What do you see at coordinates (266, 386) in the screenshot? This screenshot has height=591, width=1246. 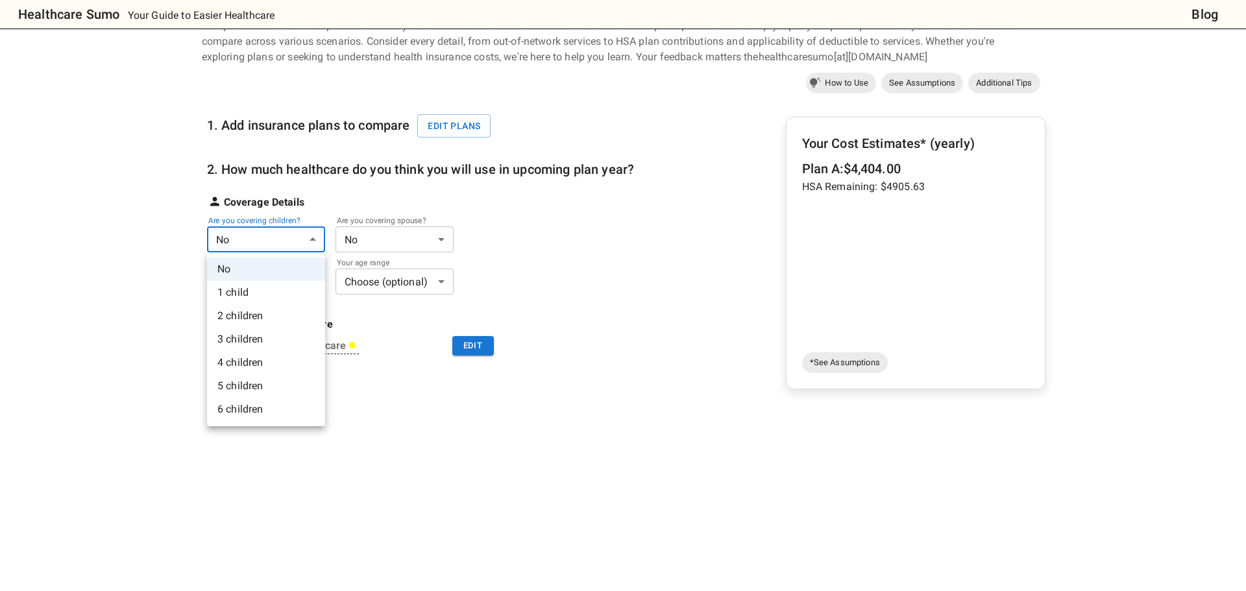 I see `li: 5 children` at bounding box center [266, 386].